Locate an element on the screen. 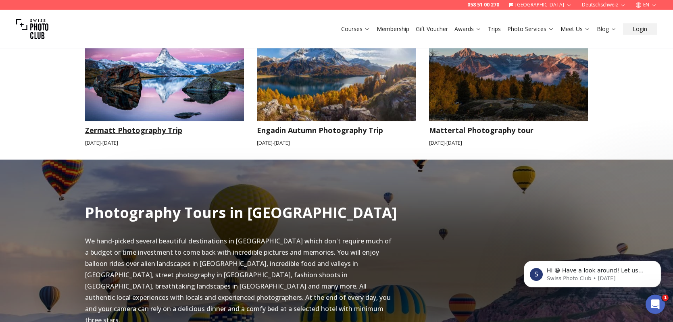 This screenshot has width=673, height=322. a: Awards is located at coordinates (468, 29).